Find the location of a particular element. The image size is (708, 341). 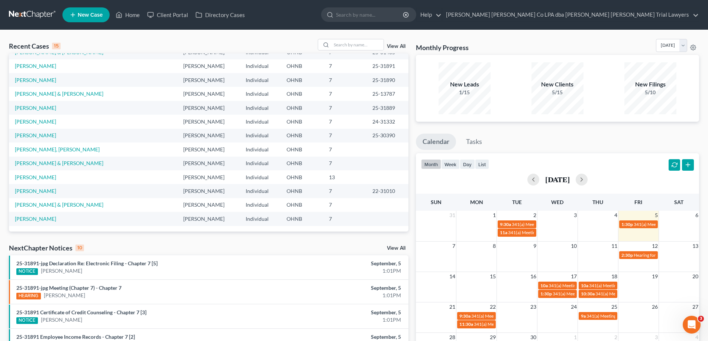

span: 18 is located at coordinates (614, 277).